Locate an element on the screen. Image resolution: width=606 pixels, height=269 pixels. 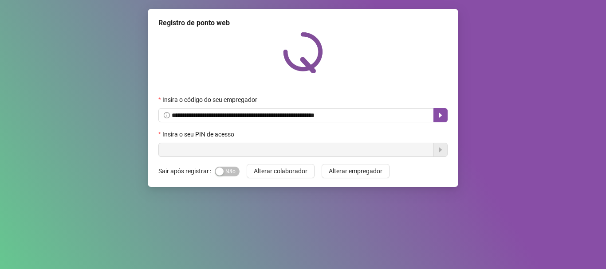
span: Alterar empregador is located at coordinates (356, 171).